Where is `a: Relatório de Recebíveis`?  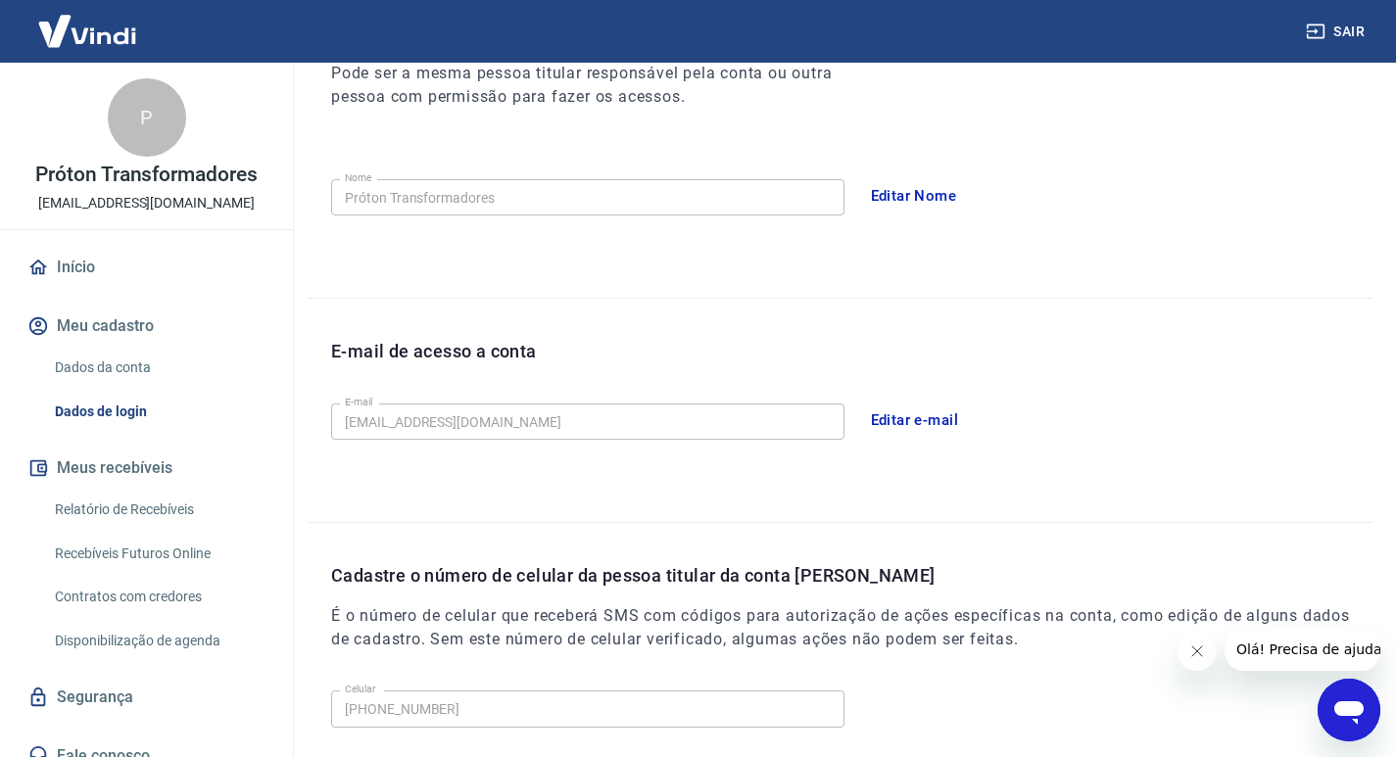
a: Relatório de Recebíveis is located at coordinates (158, 510).